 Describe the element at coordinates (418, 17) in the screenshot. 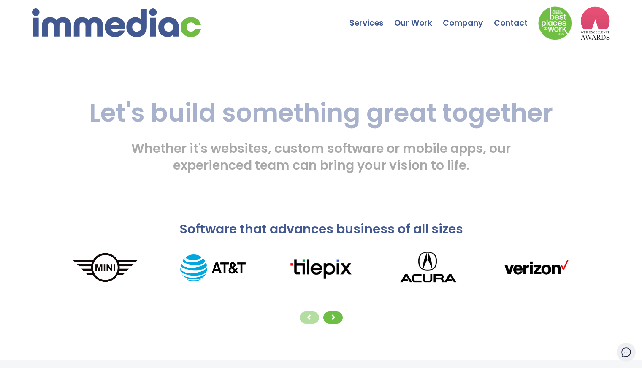

I see `a: Our Work` at that location.